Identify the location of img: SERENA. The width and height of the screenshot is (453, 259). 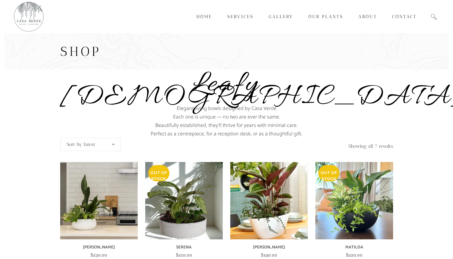
(184, 201).